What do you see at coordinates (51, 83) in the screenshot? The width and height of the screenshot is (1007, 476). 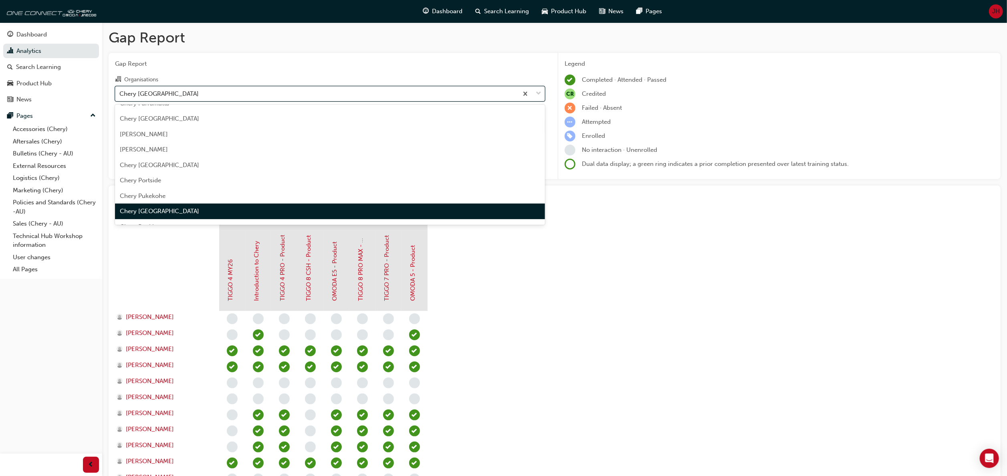 I see `a: Product Hub` at bounding box center [51, 83].